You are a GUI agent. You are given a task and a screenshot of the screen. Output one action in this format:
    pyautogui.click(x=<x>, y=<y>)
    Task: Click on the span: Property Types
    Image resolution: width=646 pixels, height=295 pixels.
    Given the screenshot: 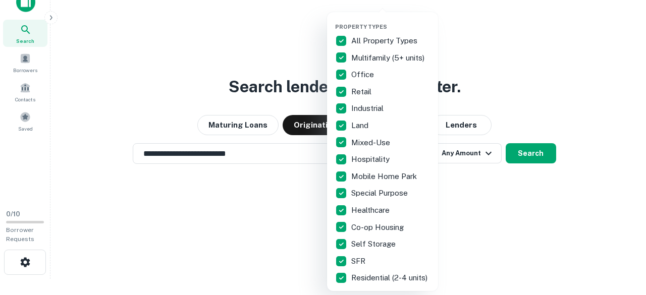 What is the action you would take?
    pyautogui.click(x=361, y=27)
    